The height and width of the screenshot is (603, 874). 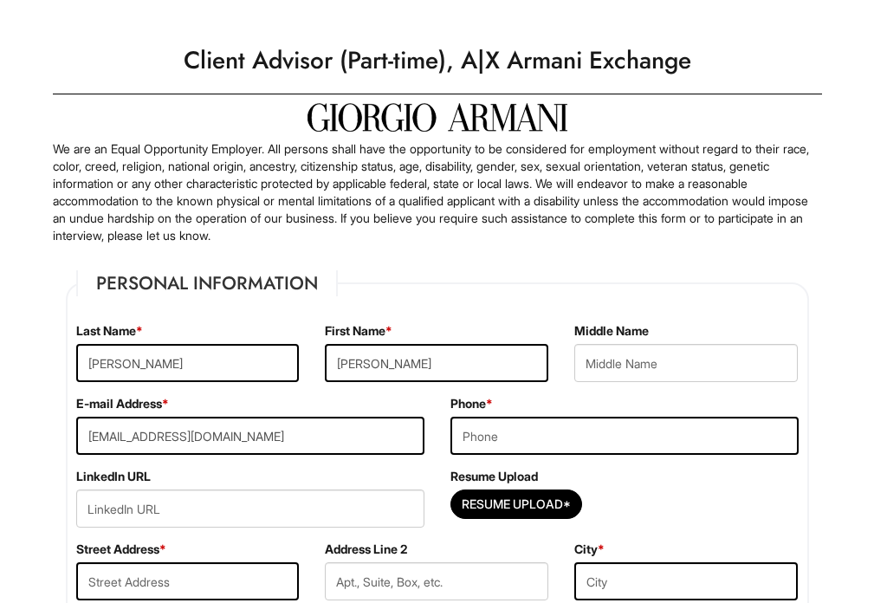 I want to click on legend: Personal Information, so click(x=207, y=283).